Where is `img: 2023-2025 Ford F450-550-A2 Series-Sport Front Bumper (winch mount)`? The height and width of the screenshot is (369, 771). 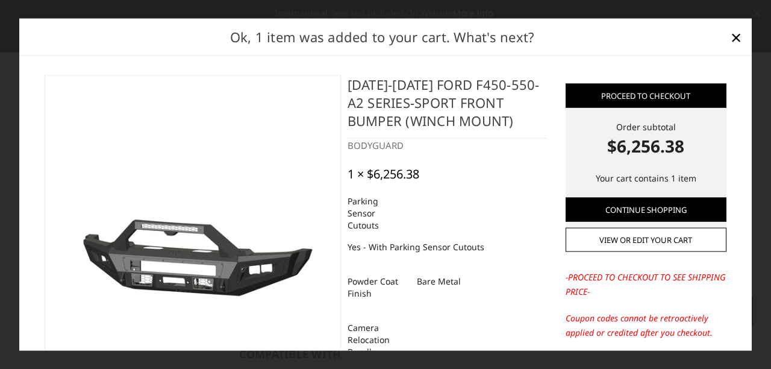
img: 2023-2025 Ford F450-550-A2 Series-Sport Front Bumper (winch mount) is located at coordinates (193, 256).